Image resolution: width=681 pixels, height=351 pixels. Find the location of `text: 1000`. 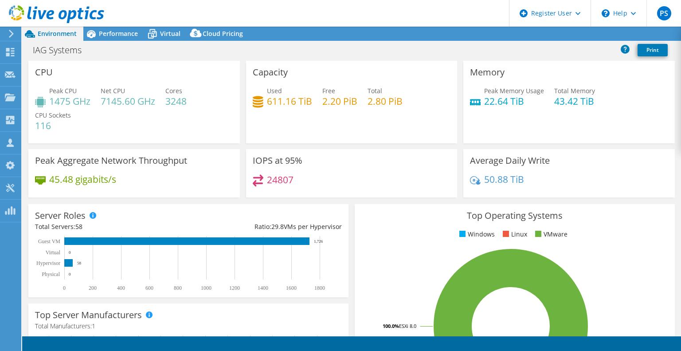

text: 1000 is located at coordinates (206, 288).